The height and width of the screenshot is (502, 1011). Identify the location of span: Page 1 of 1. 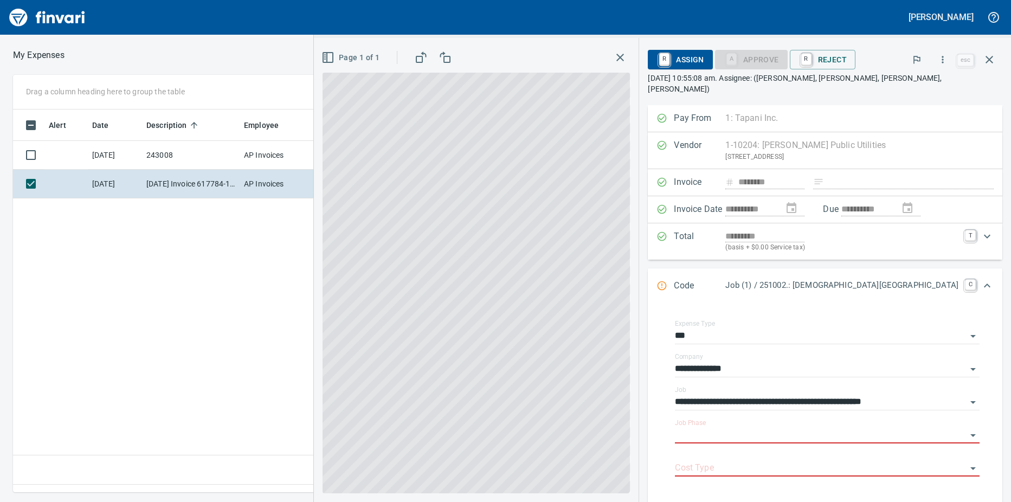
(351, 57).